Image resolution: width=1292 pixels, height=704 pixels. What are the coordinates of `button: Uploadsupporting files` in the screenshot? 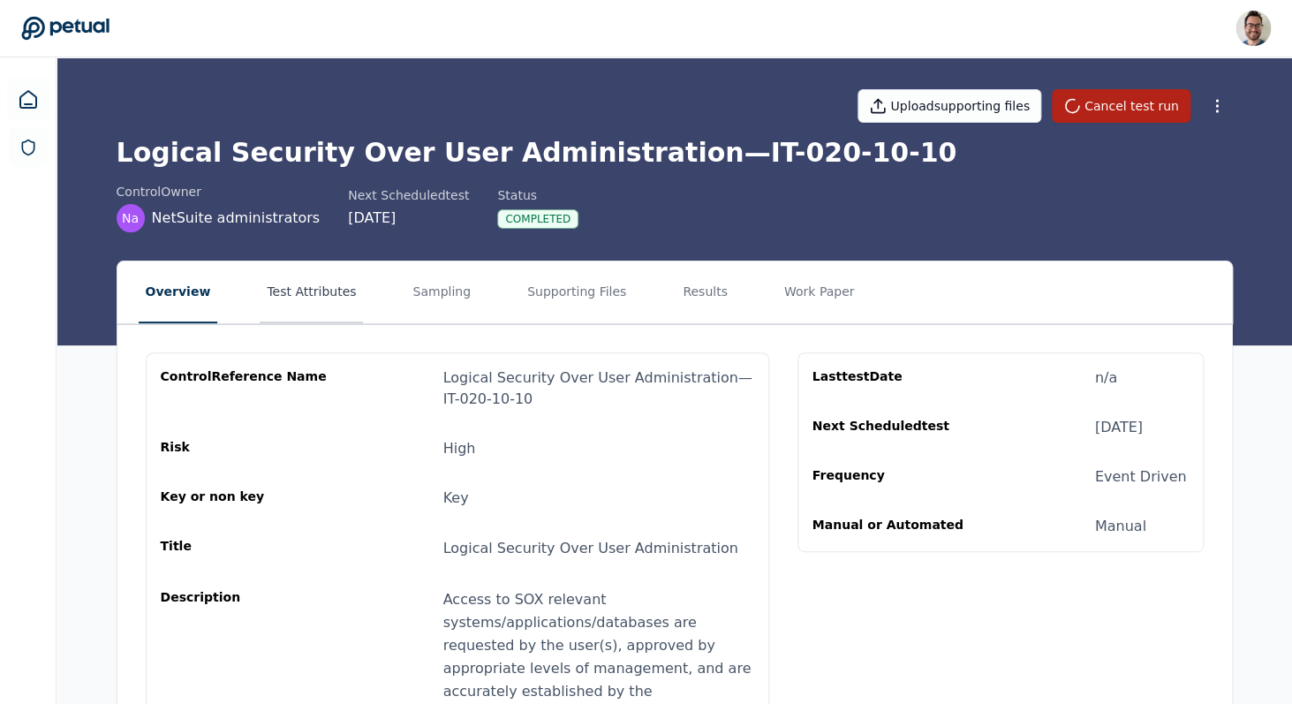 It's located at (949, 106).